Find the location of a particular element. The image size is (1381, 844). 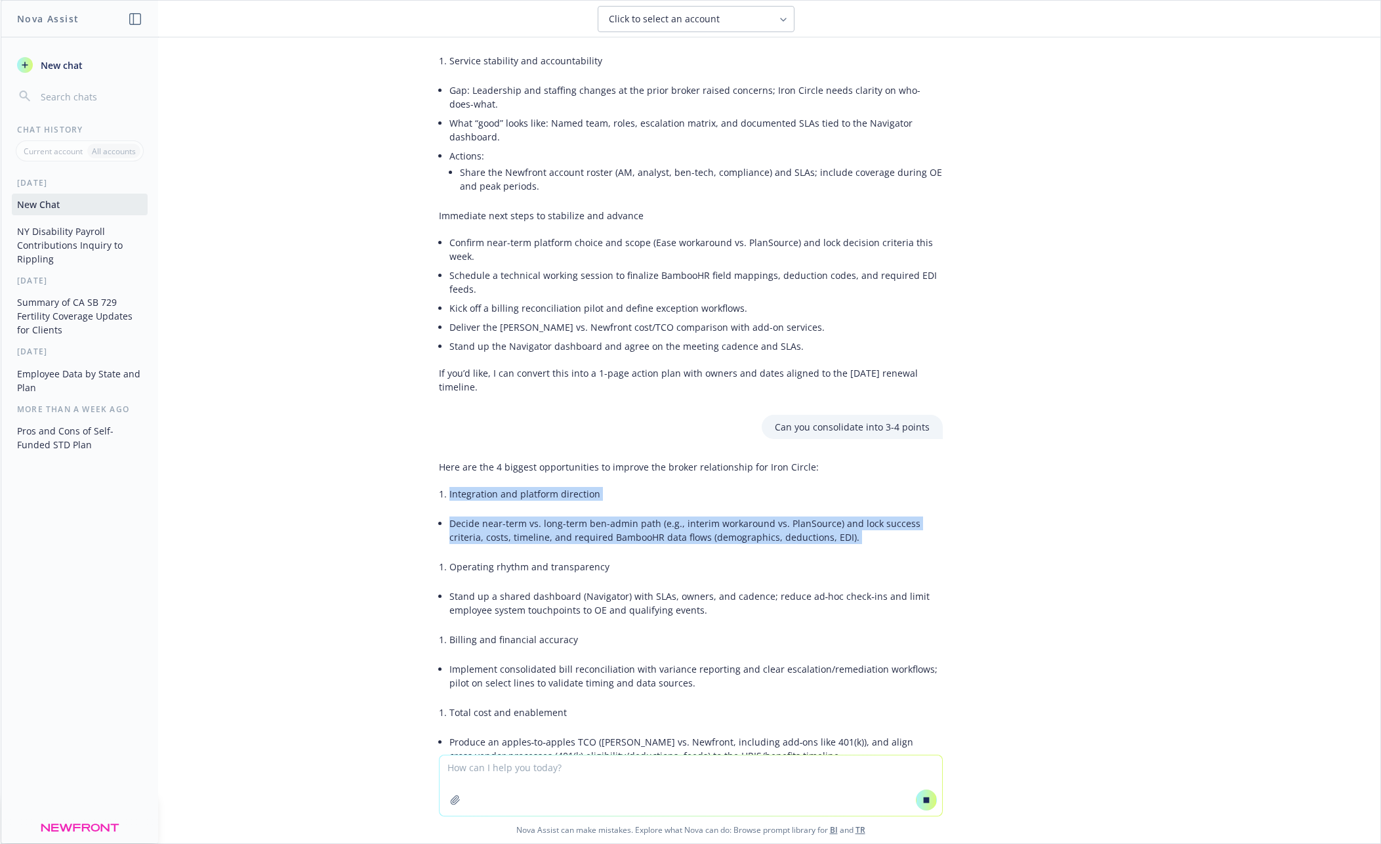

button: Summary of CA SB 729 Fertility Coverage Updates for Clients is located at coordinates (79, 316).